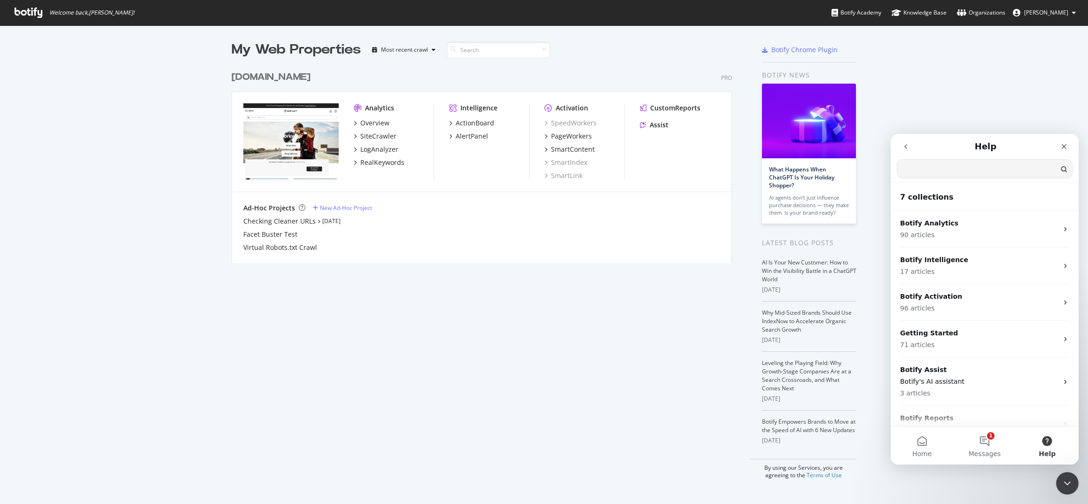  I want to click on span: 3 articles, so click(24, 259).